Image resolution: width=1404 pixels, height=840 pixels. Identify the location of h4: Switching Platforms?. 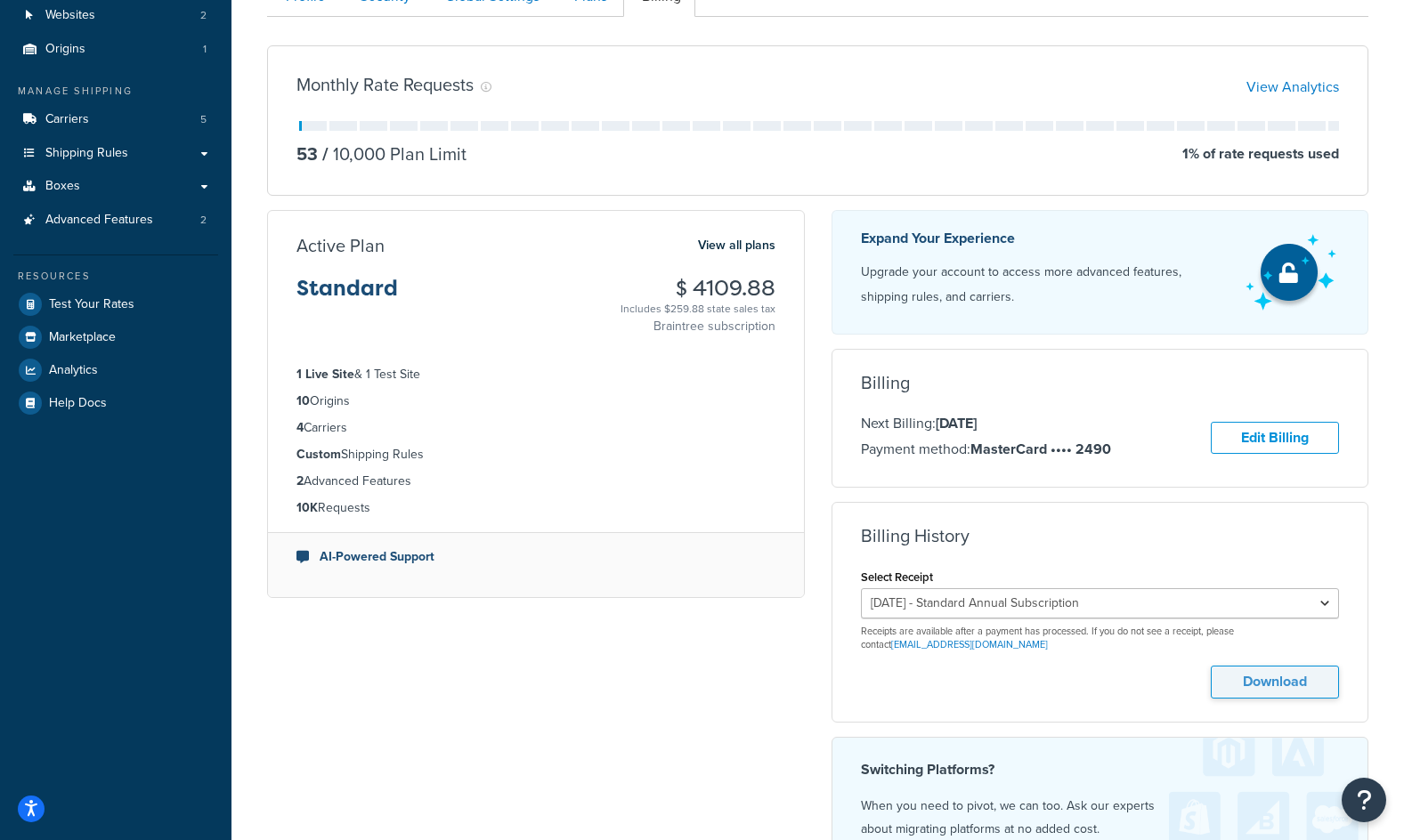
(1100, 770).